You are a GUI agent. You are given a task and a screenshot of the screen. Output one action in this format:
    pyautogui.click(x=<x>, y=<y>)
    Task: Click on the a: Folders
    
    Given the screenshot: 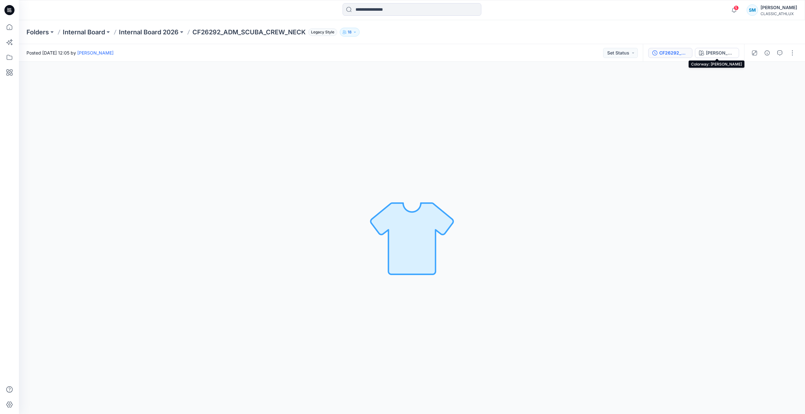 What is the action you would take?
    pyautogui.click(x=38, y=32)
    